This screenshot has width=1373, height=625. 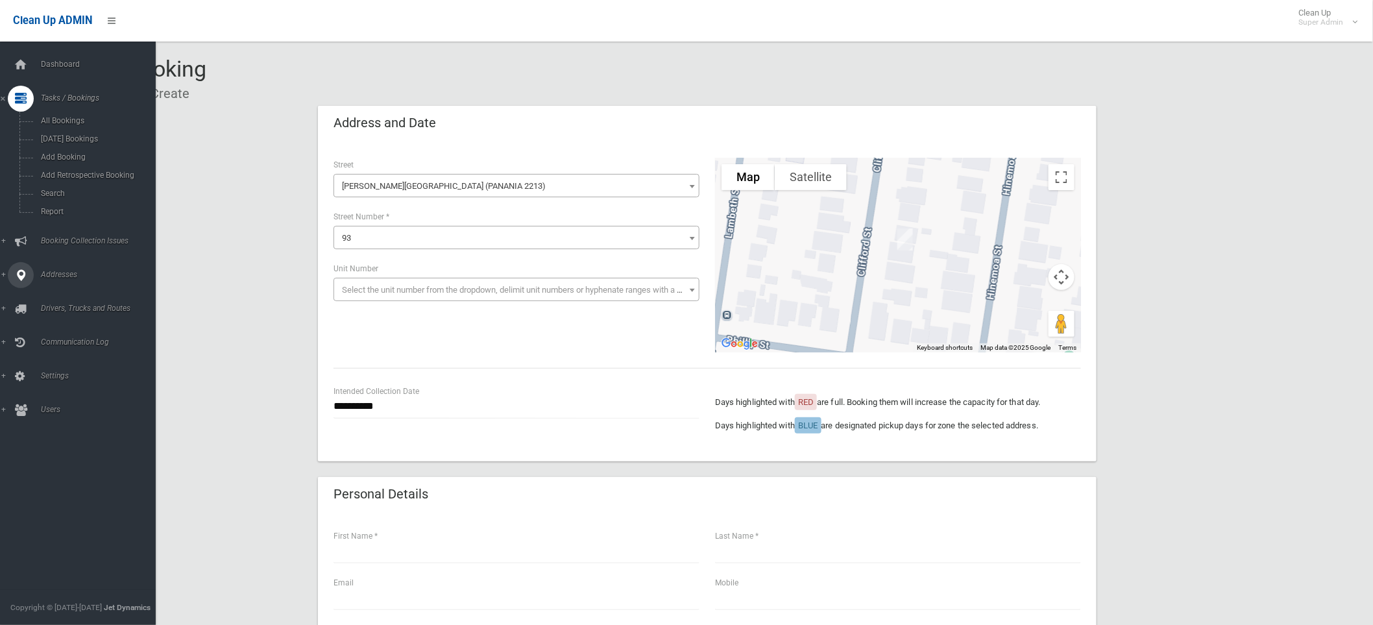 What do you see at coordinates (96, 121) in the screenshot?
I see `span: All Bookings` at bounding box center [96, 121].